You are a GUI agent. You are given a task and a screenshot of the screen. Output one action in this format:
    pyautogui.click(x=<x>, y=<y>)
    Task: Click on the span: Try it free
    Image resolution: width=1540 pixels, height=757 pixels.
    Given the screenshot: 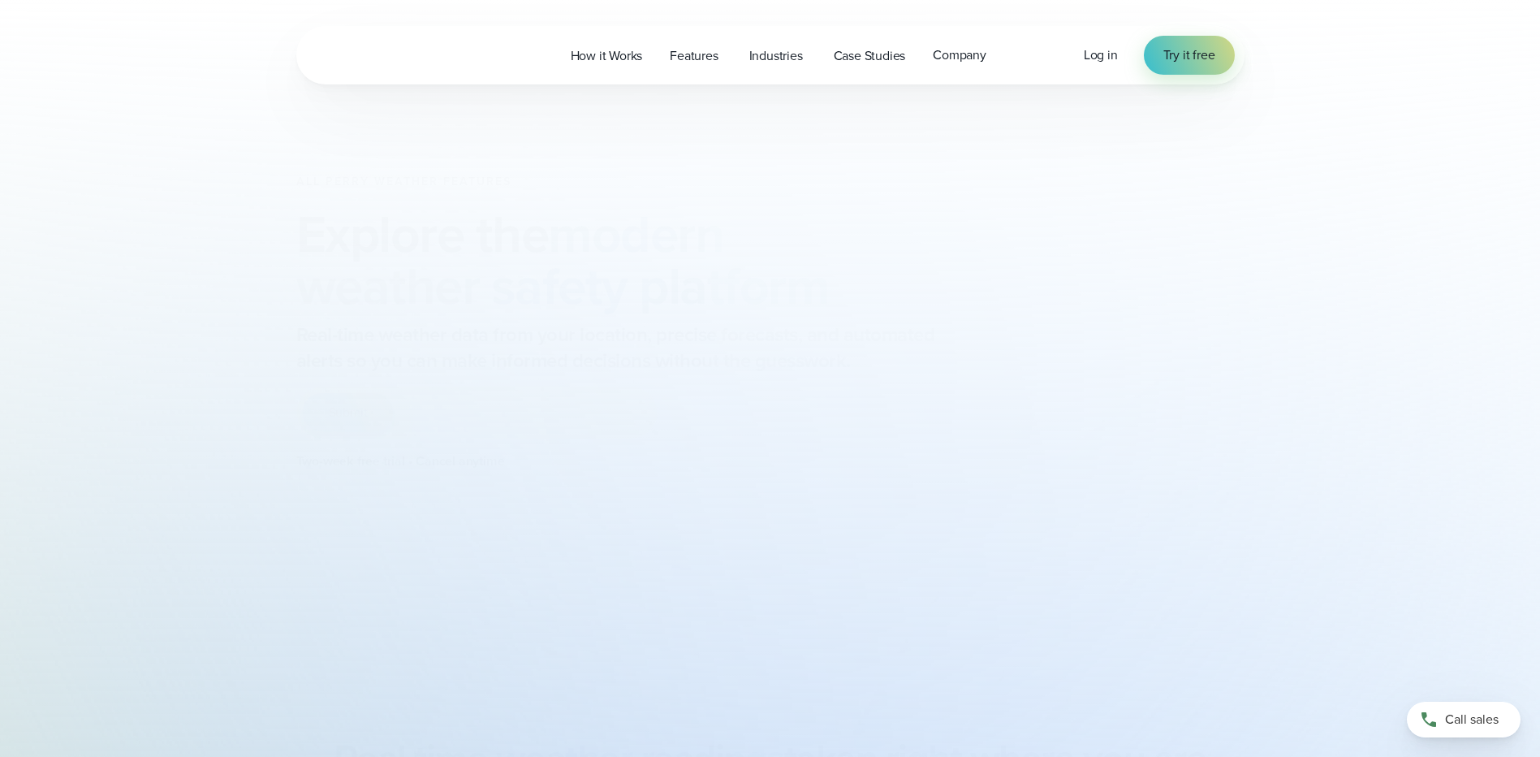 What is the action you would take?
    pyautogui.click(x=1190, y=55)
    